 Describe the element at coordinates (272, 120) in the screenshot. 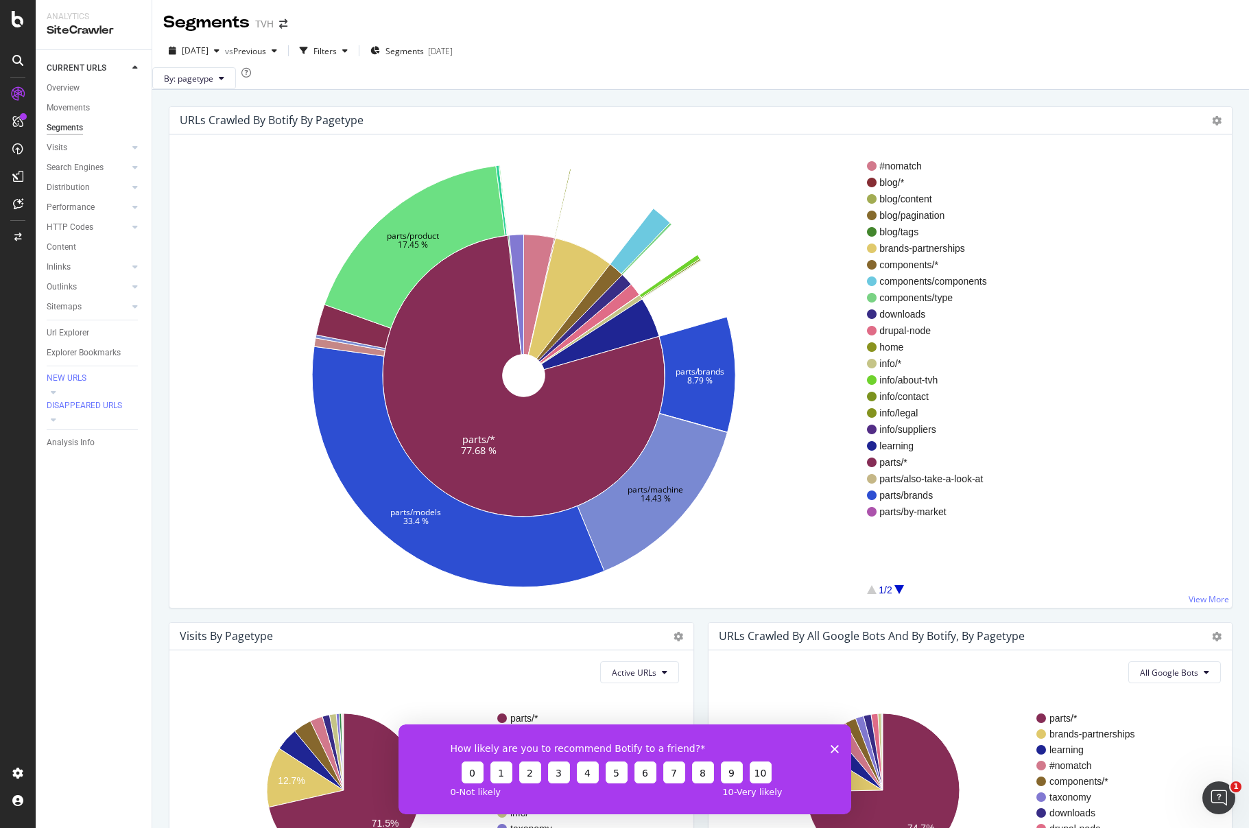

I see `h4: URLs Crawled By Botify By pagetype` at that location.